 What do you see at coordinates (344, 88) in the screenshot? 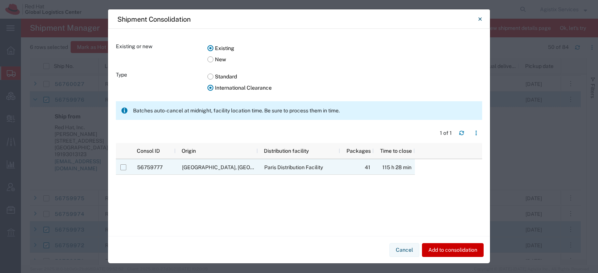
I see `label: International Clearance` at bounding box center [344, 88].